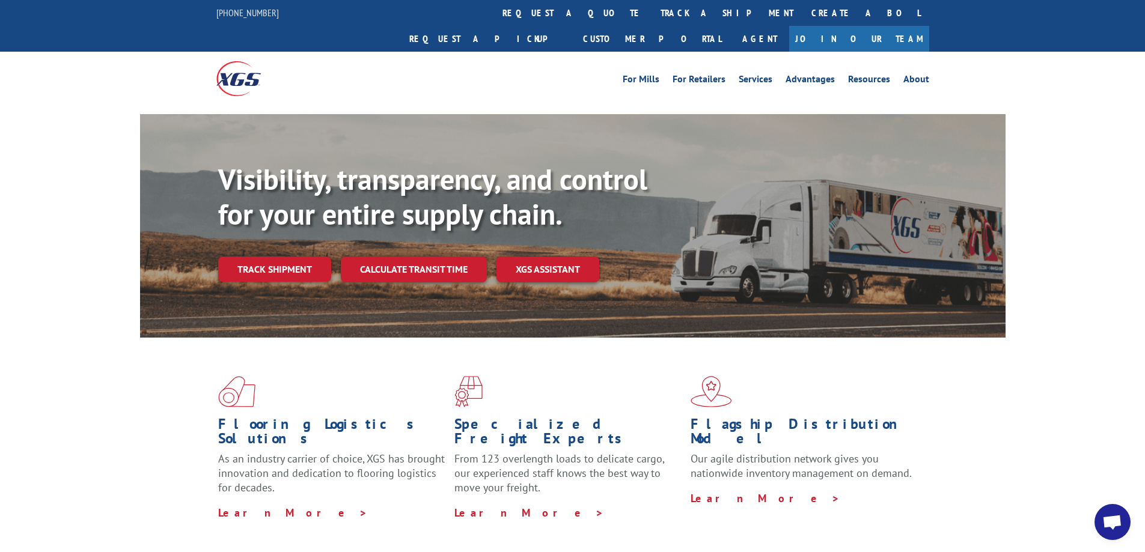 The width and height of the screenshot is (1145, 552). I want to click on a: Resources, so click(869, 81).